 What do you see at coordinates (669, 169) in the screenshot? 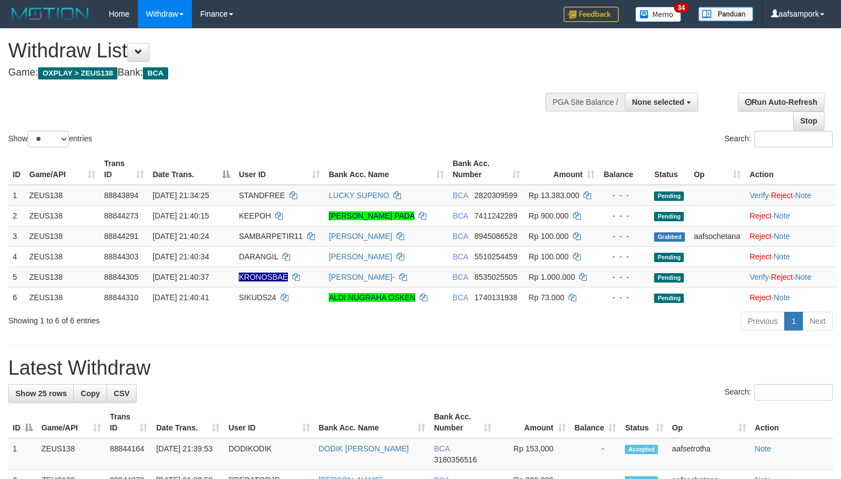
I see `th: Status` at bounding box center [669, 169].